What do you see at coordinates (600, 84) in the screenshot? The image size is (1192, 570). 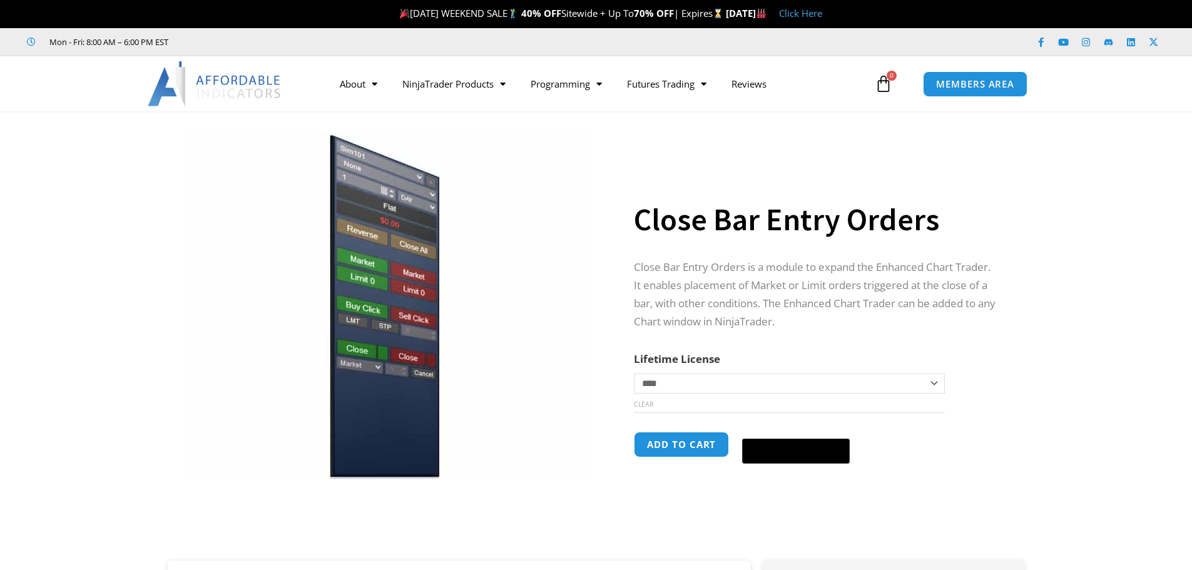 I see `nav: Menu` at bounding box center [600, 84].